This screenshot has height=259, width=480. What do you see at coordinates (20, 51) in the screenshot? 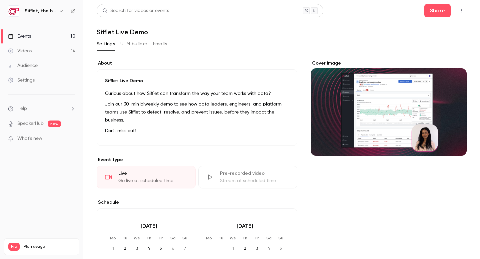
I see `div: Videos` at bounding box center [20, 51].